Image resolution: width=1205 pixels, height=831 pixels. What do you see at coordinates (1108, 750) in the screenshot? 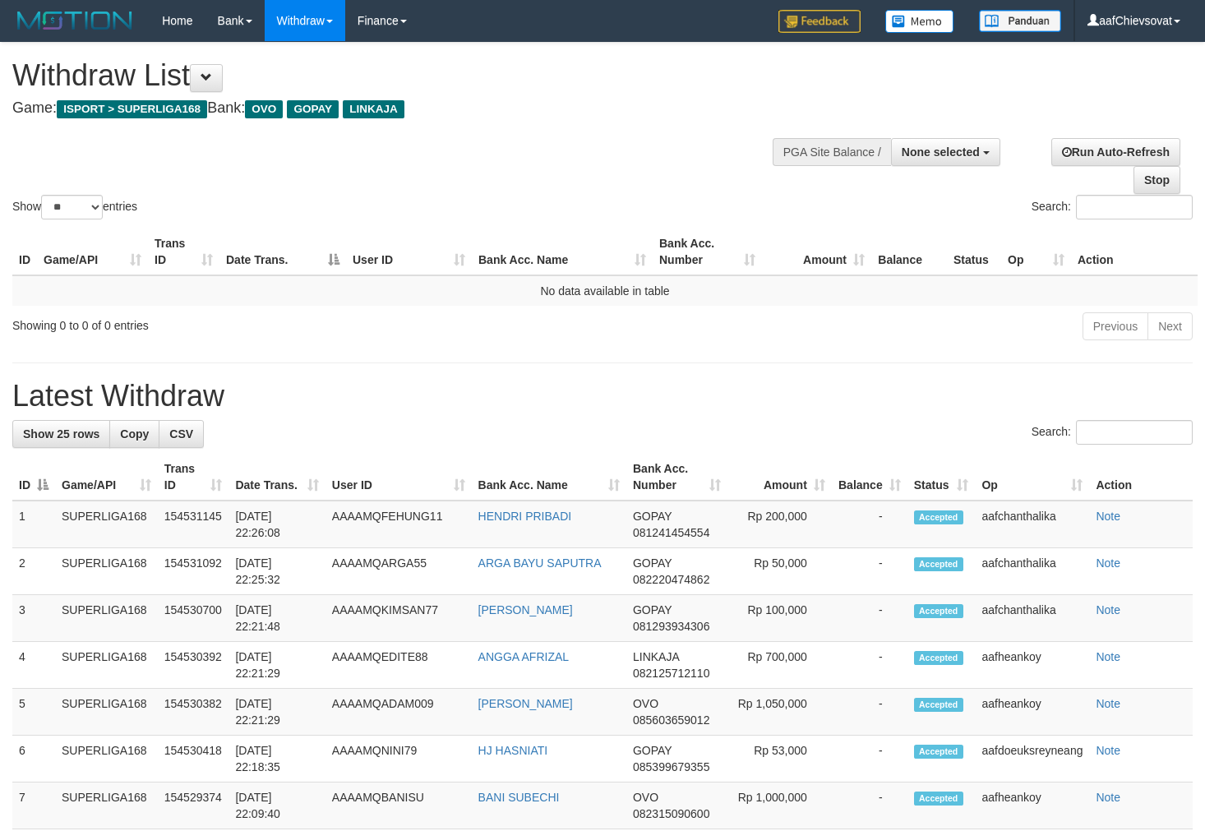
I see `a: Note` at bounding box center [1108, 750].